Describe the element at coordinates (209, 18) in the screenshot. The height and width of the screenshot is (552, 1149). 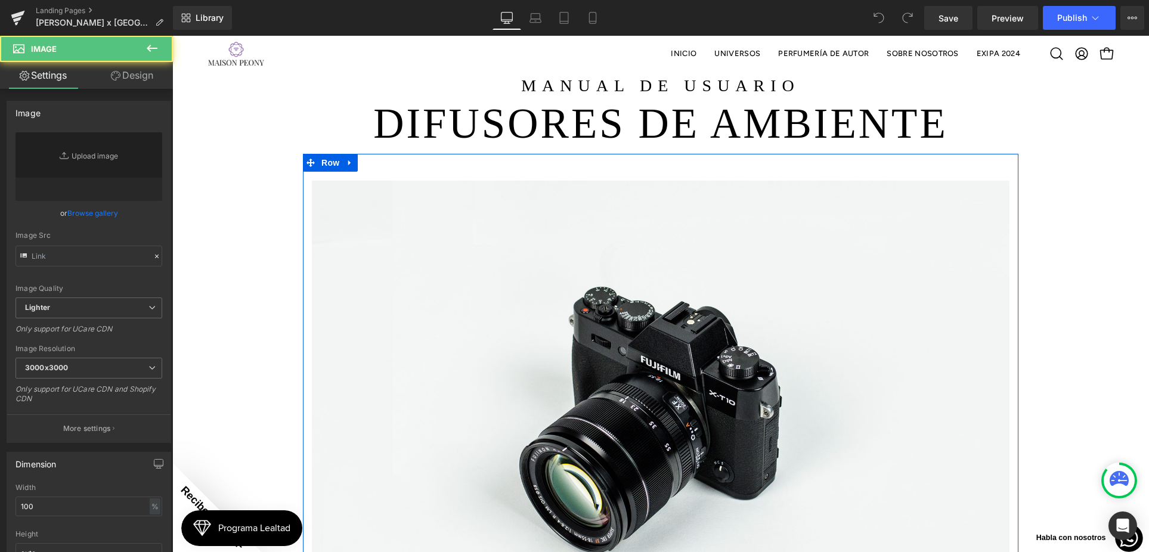
I see `span: Library` at that location.